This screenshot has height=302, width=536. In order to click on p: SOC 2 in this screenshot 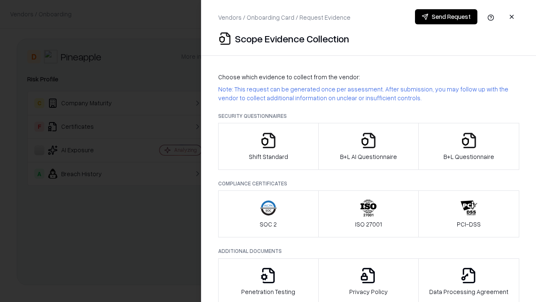, I will do `click(268, 224)`.